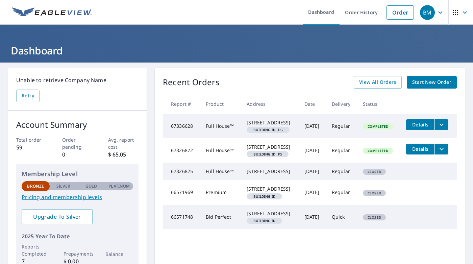  Describe the element at coordinates (77, 143) in the screenshot. I see `p: Order pending` at that location.